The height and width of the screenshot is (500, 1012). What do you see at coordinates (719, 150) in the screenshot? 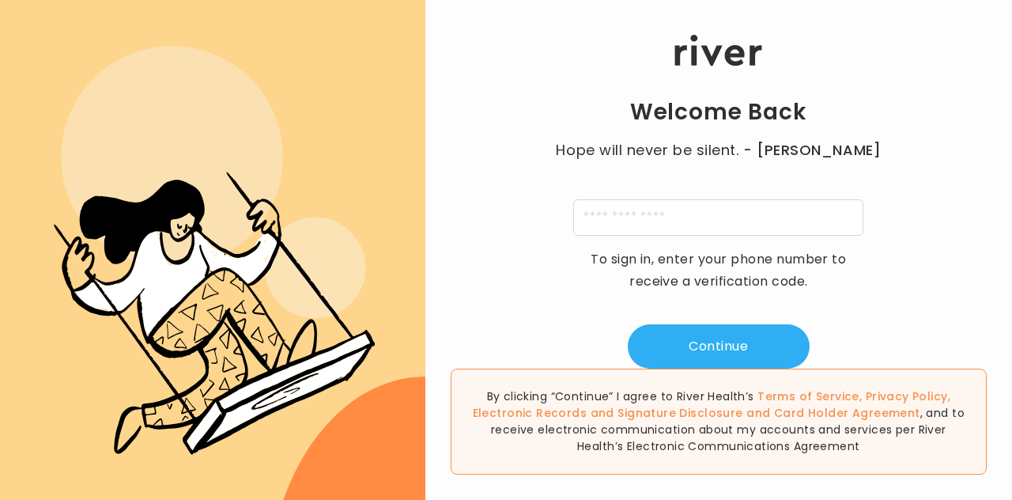
I see `p: Hope will never be silent.` at bounding box center [719, 150].